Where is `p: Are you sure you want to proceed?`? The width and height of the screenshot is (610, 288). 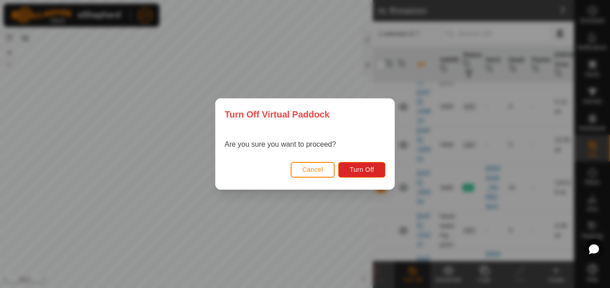 p: Are you sure you want to proceed? is located at coordinates (280, 145).